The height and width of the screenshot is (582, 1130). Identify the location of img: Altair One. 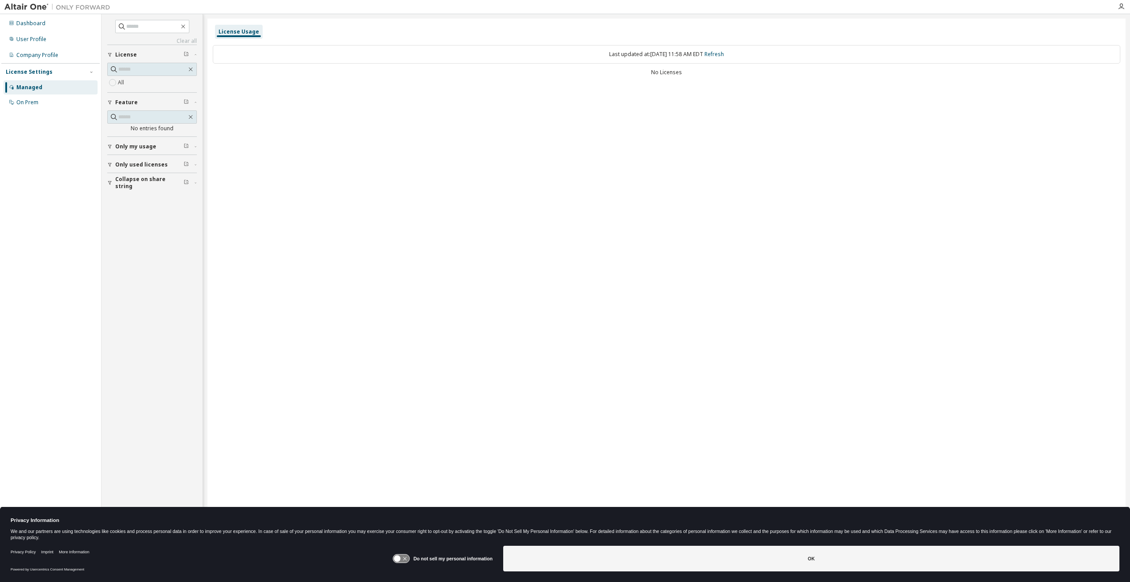
(60, 7).